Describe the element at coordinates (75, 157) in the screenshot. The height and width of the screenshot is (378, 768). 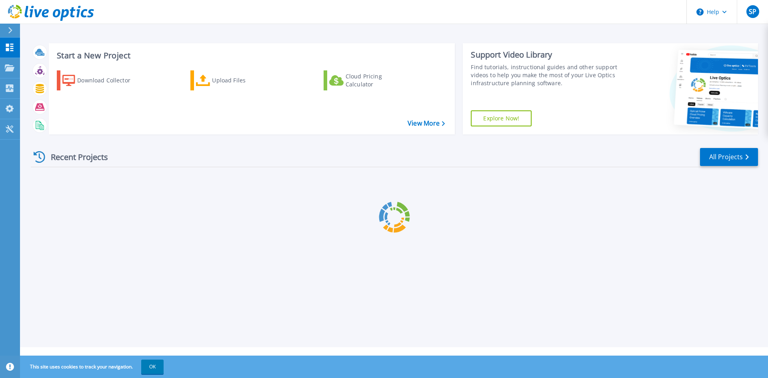
I see `div: Recent Projects` at that location.